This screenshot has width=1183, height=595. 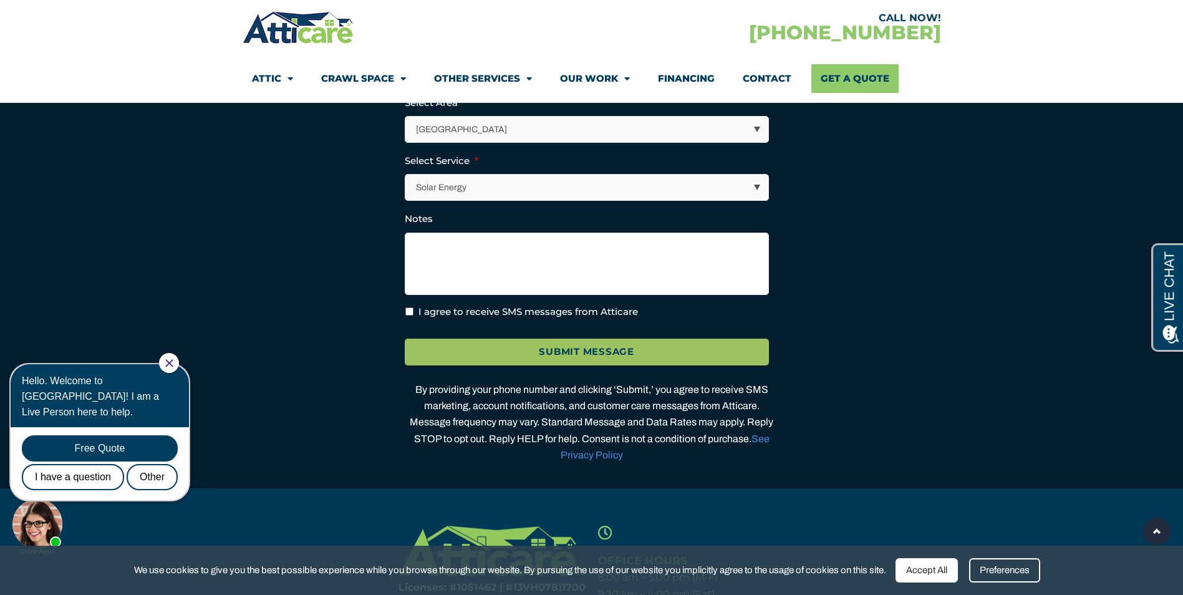 What do you see at coordinates (65, 17) in the screenshot?
I see `span: Opens a chat window` at bounding box center [65, 17].